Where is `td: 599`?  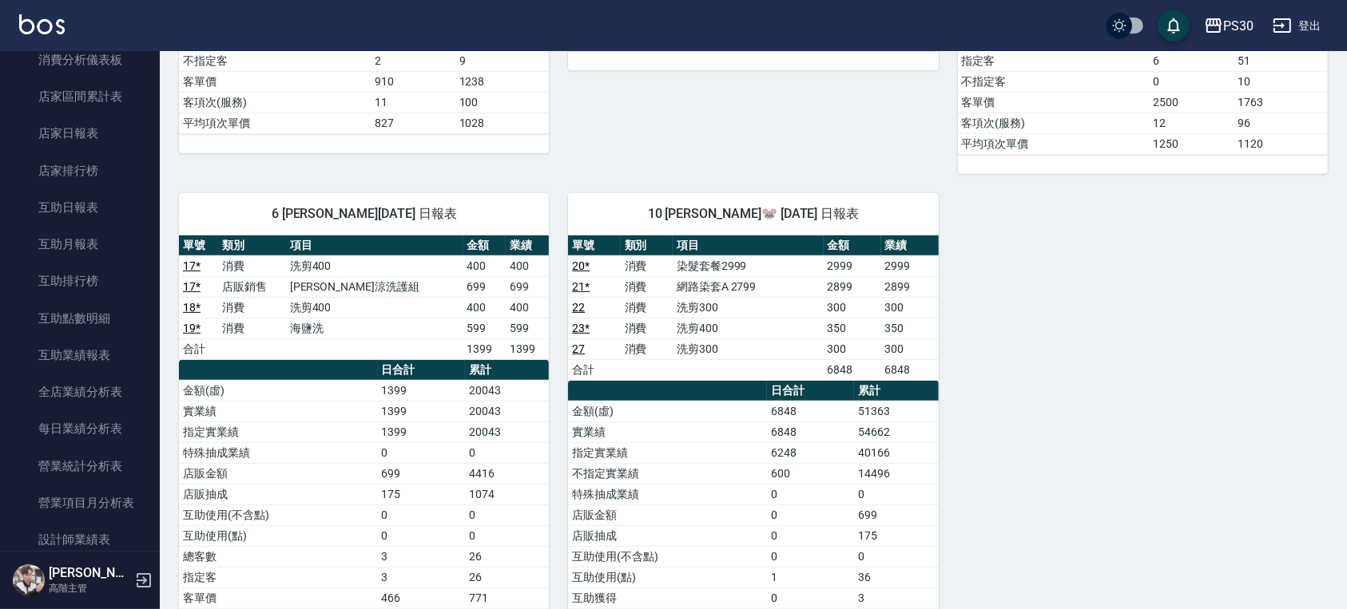
td: 599 is located at coordinates (527, 328).